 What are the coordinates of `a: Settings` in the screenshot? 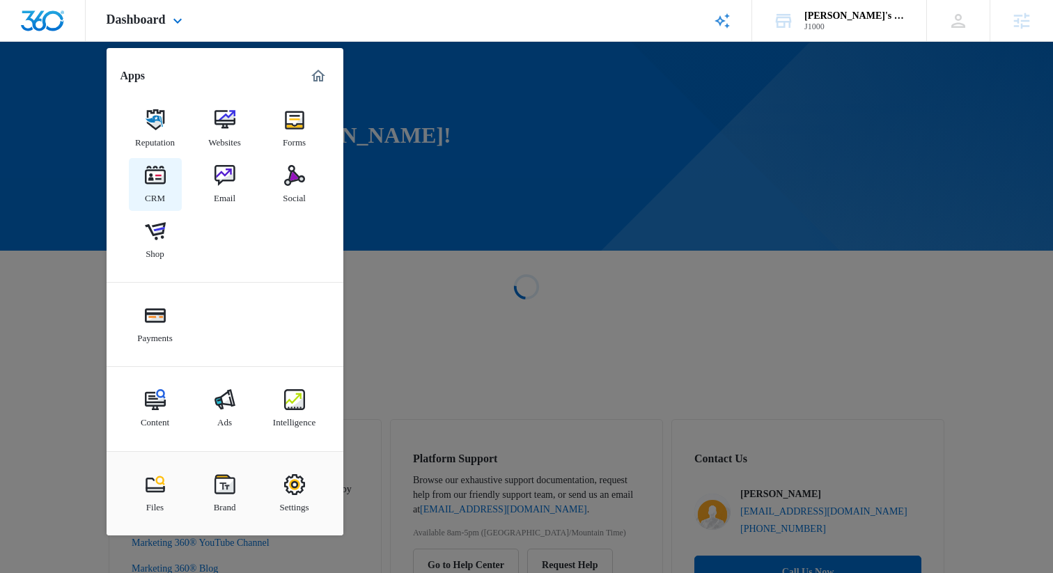 It's located at (294, 494).